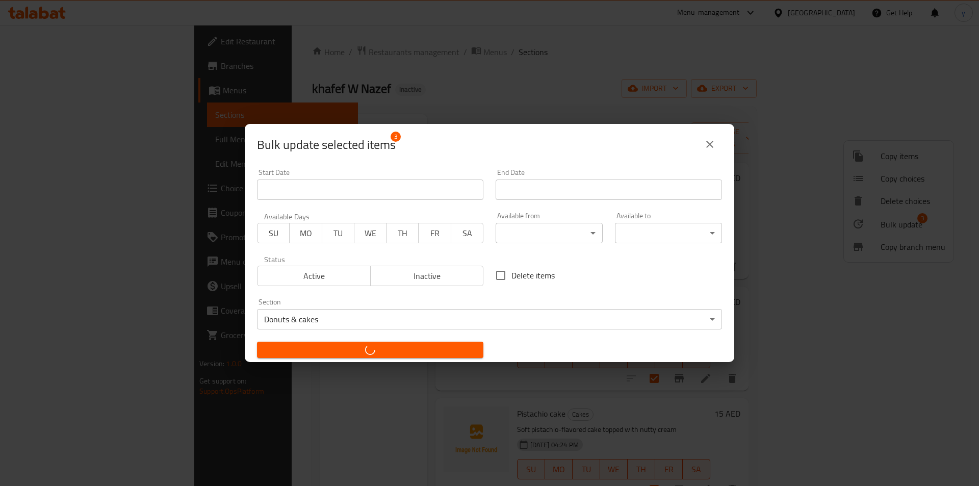  Describe the element at coordinates (273, 233) in the screenshot. I see `span: SU` at that location.